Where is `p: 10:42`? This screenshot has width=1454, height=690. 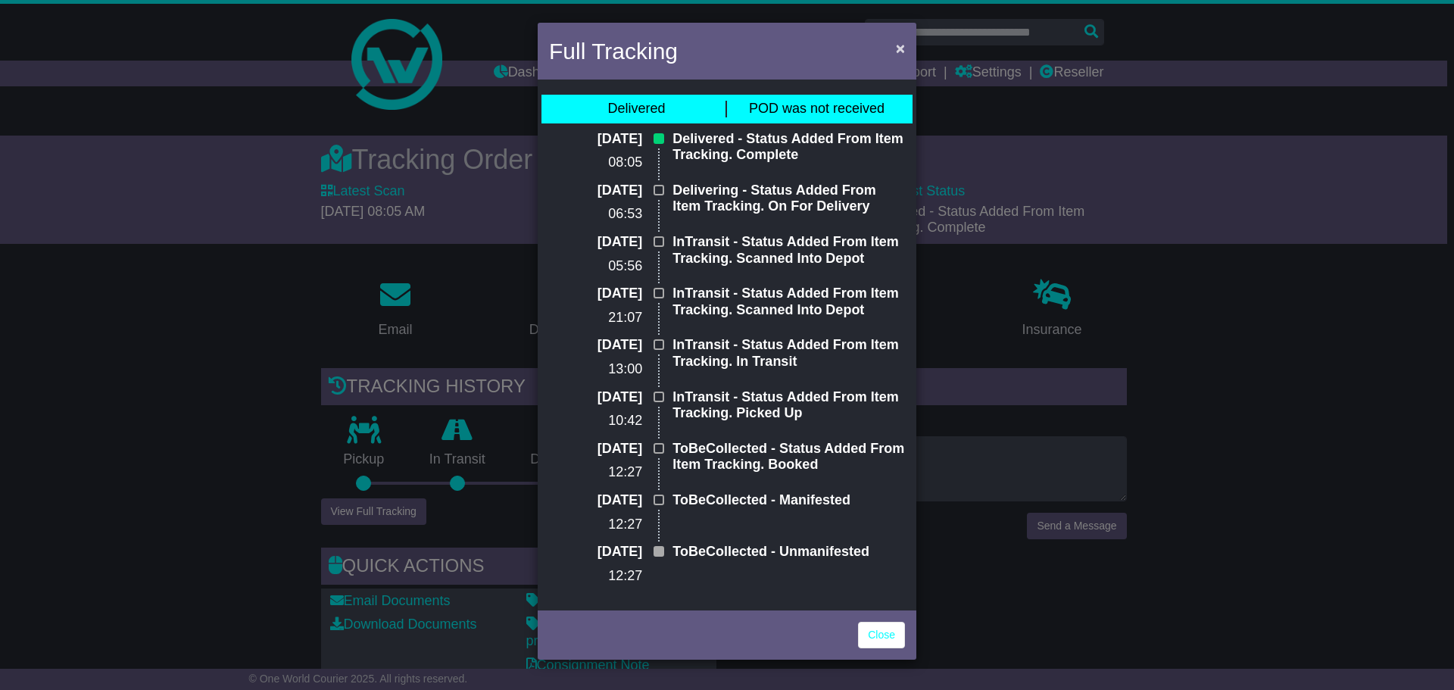 p: 10:42 is located at coordinates (595, 421).